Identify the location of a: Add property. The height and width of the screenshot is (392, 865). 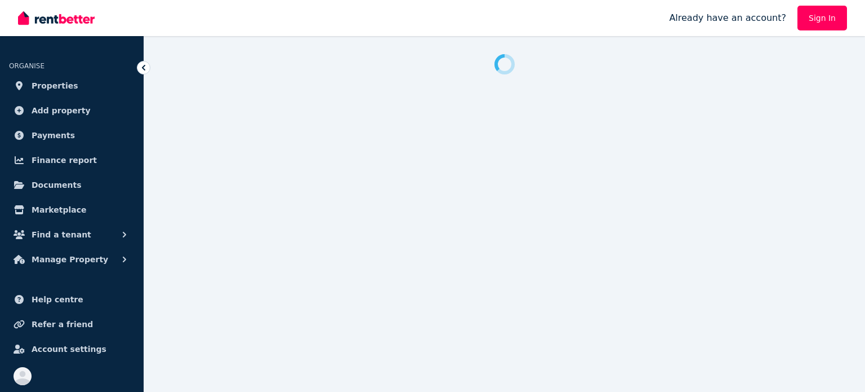
(72, 110).